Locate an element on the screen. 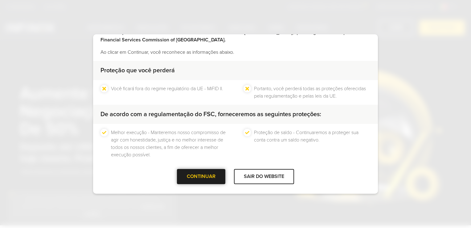 This screenshot has height=228, width=471. li: Proteção de saldo - Continuaremos a proteger sua conta contra um saldo negativo. is located at coordinates (312, 143).